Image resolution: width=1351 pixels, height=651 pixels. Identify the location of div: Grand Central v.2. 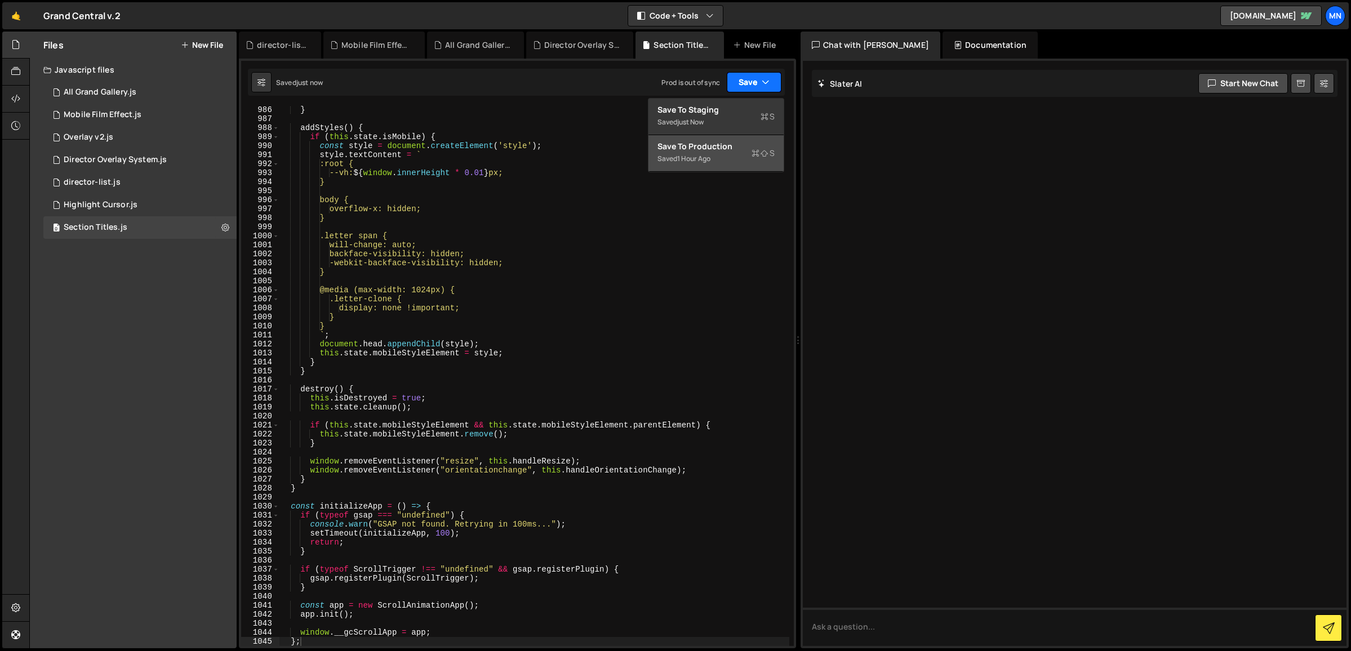
(82, 16).